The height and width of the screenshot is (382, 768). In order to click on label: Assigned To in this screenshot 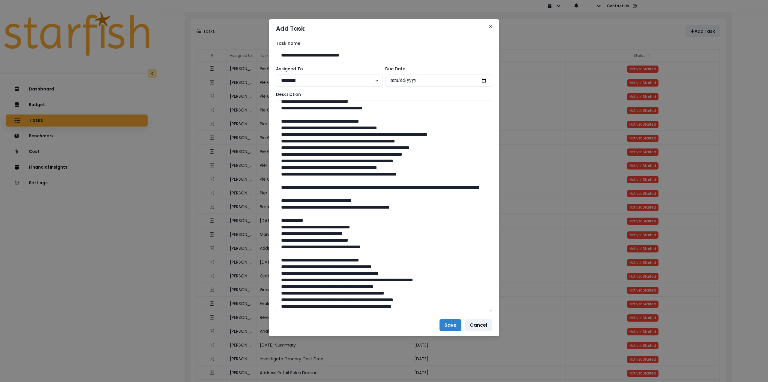, I will do `click(328, 69)`.